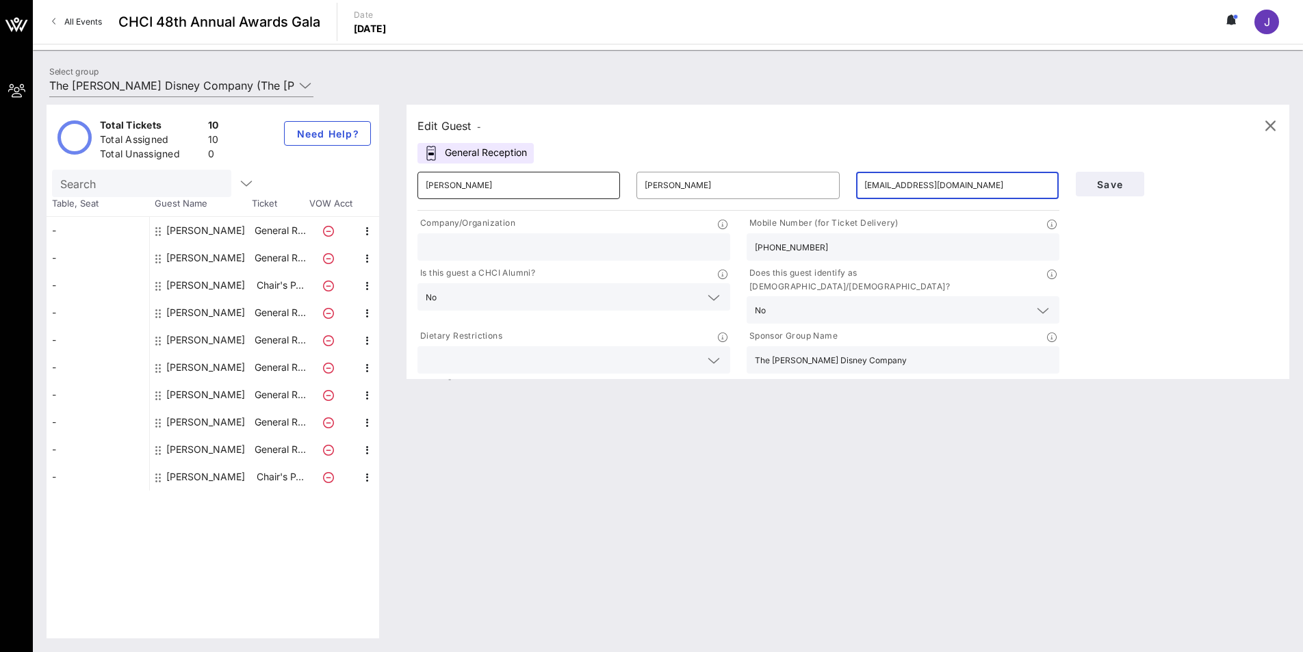  What do you see at coordinates (449, 126) in the screenshot?
I see `div: Edit Guest` at bounding box center [449, 126].